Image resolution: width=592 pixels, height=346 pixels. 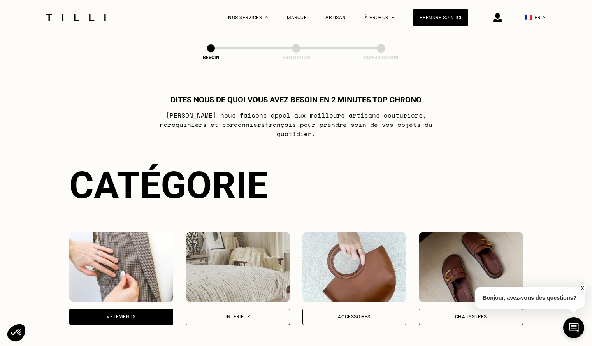 What do you see at coordinates (238, 267) in the screenshot?
I see `img: Intérieur` at bounding box center [238, 267].